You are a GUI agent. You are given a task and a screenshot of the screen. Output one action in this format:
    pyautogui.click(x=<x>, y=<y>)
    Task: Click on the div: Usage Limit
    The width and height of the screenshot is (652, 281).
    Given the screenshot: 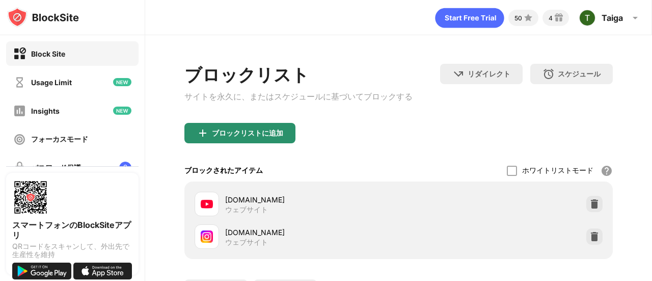 What is the action you would take?
    pyautogui.click(x=51, y=82)
    